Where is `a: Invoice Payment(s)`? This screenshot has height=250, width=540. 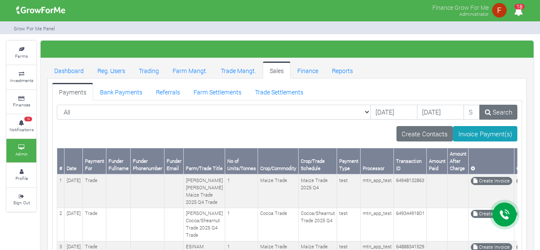
a: Invoice Payment(s) is located at coordinates (484, 134).